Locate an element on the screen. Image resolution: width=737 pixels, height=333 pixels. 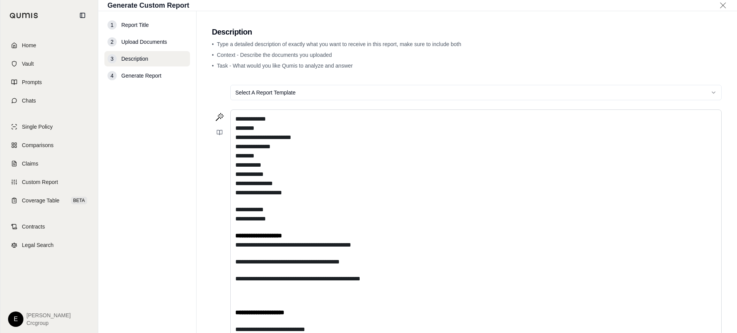
span: Comparisons is located at coordinates (38, 145).